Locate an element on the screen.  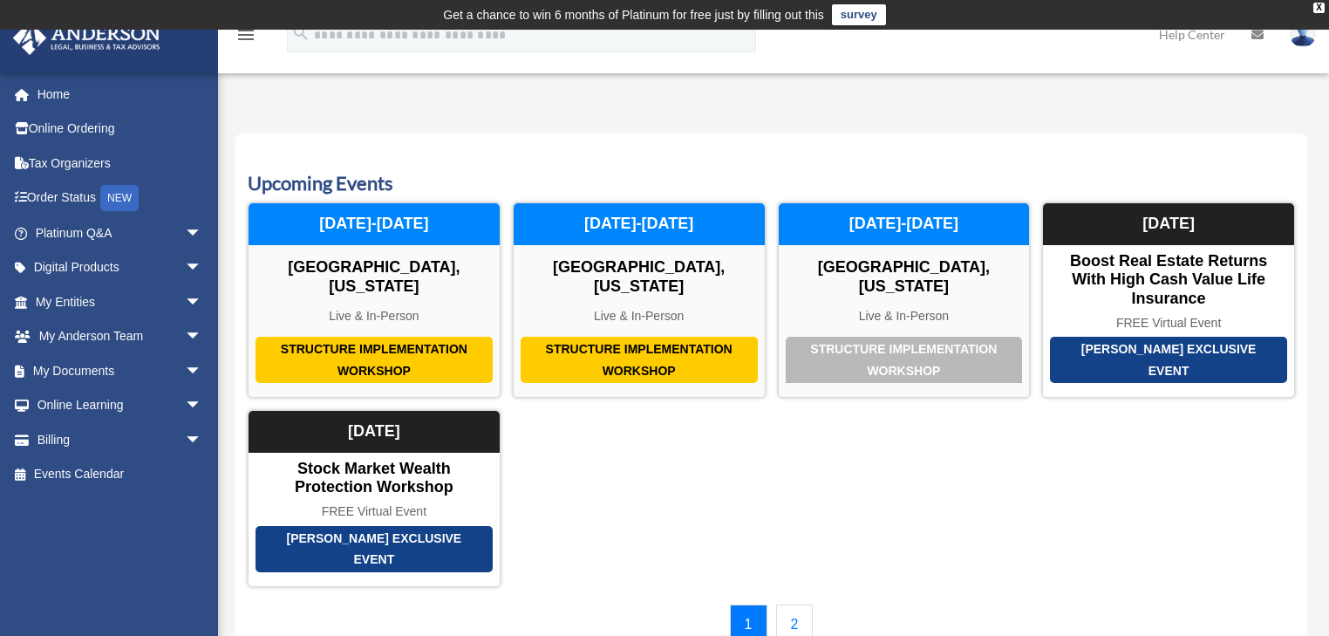
img: User Pic is located at coordinates (1303, 34).